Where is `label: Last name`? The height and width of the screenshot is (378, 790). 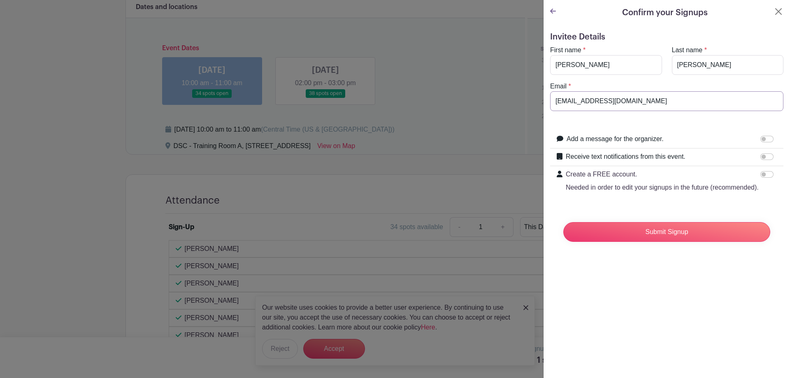
label: Last name is located at coordinates (687, 50).